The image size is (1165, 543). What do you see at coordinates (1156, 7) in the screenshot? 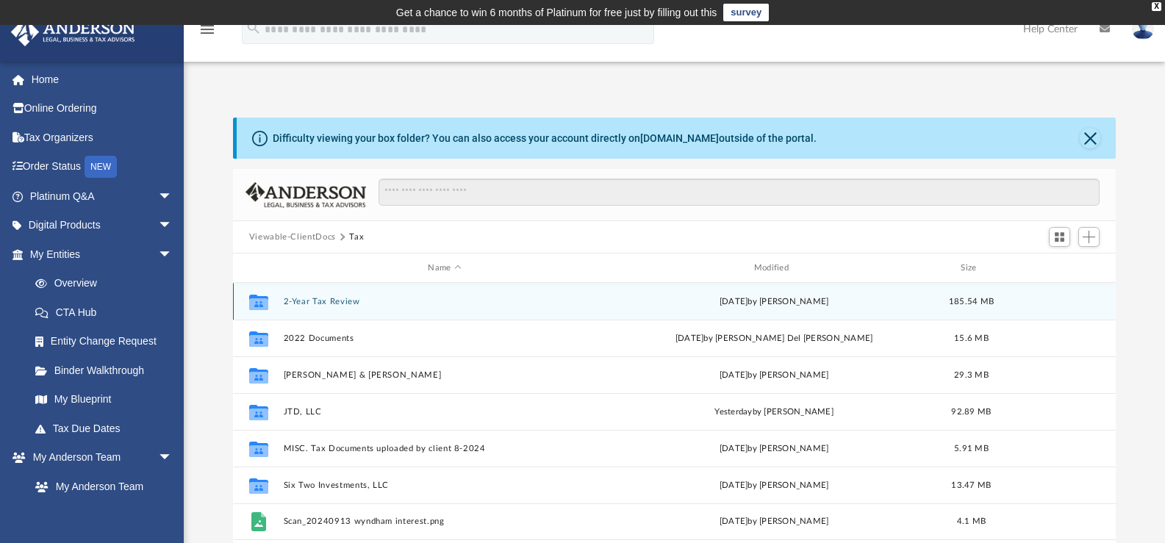
I see `div: close` at bounding box center [1156, 7].